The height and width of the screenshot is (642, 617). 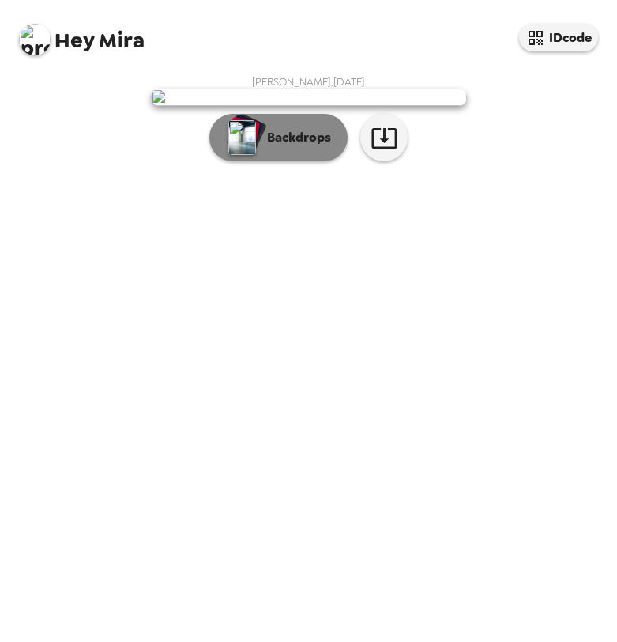 I want to click on button: Backdrops, so click(x=278, y=138).